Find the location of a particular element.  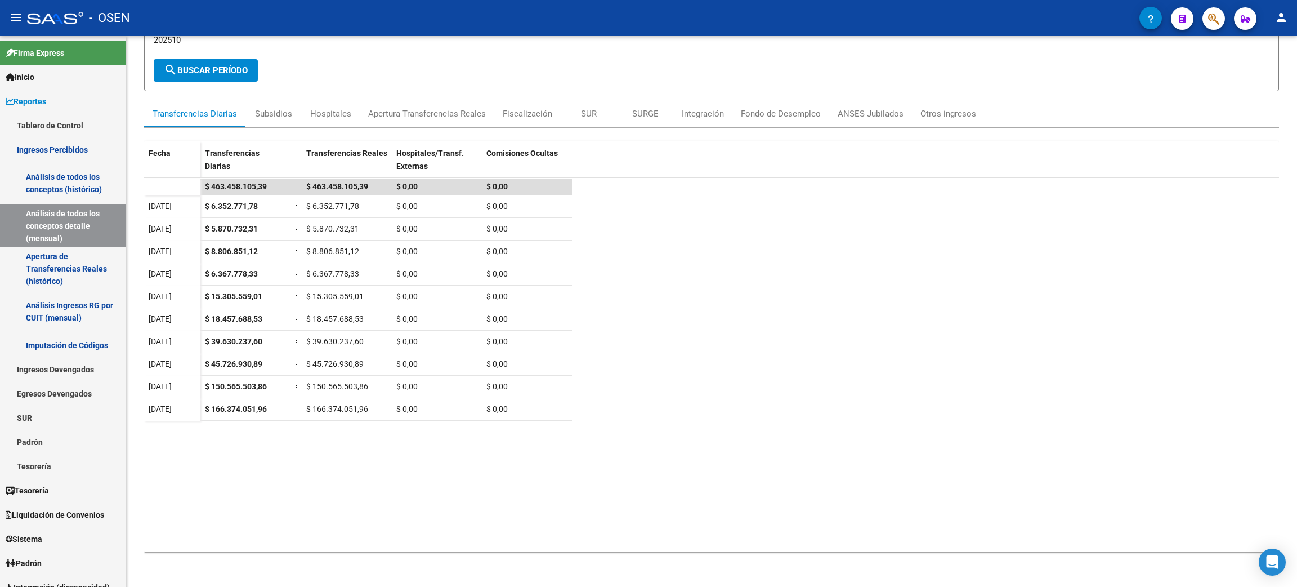

div: Fondo de Desempleo is located at coordinates (781, 114).